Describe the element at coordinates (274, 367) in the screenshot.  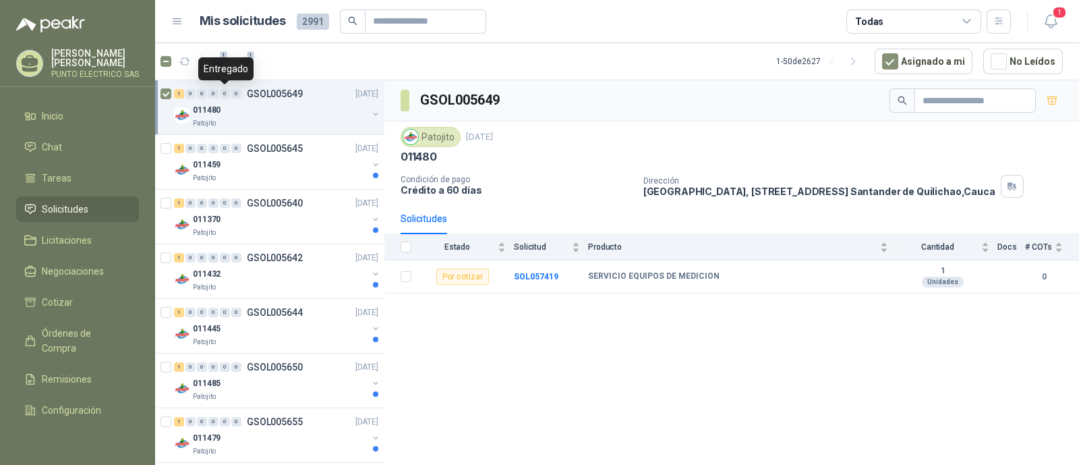
I see `p: GSOL005650` at that location.